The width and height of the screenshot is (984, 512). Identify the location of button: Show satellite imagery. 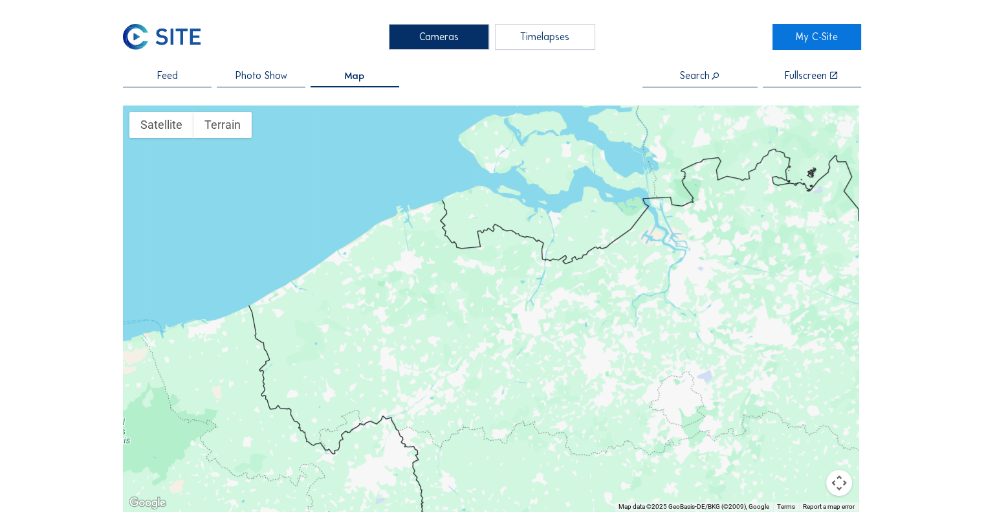
(161, 125).